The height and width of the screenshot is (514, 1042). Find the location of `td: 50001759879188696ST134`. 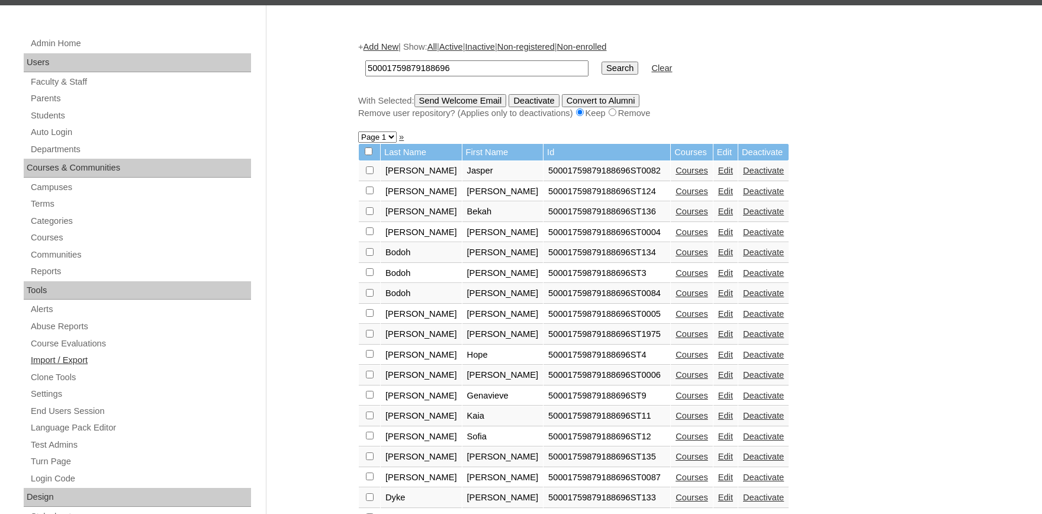

td: 50001759879188696ST134 is located at coordinates (607, 253).